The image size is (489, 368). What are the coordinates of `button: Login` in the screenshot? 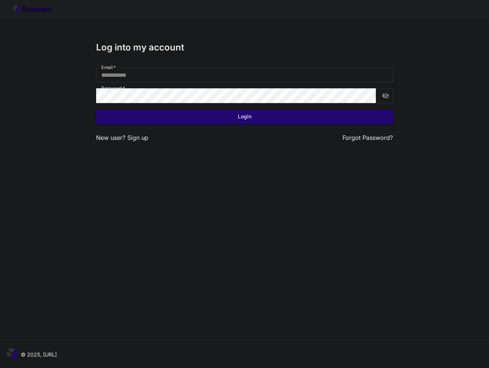 It's located at (244, 116).